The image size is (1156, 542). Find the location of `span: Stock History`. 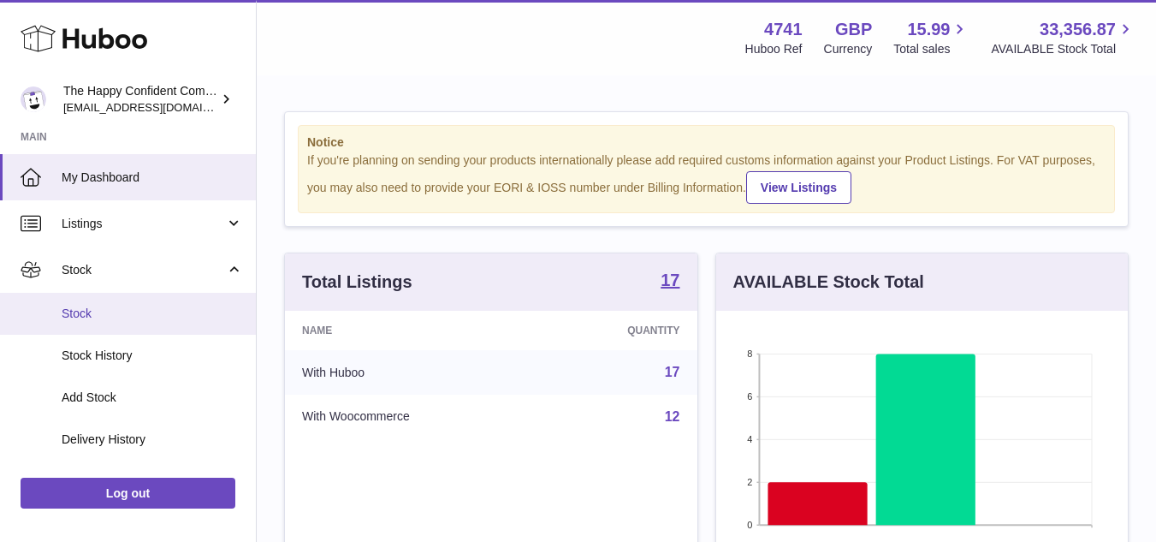

span: Stock History is located at coordinates (152, 355).